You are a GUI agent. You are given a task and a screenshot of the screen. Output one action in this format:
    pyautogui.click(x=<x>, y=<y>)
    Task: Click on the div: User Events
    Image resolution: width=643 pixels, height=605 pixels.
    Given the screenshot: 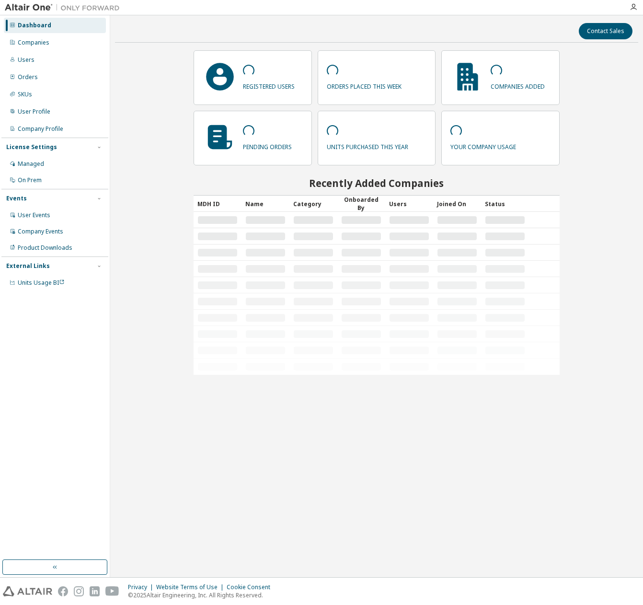 What is the action you would take?
    pyautogui.click(x=34, y=215)
    